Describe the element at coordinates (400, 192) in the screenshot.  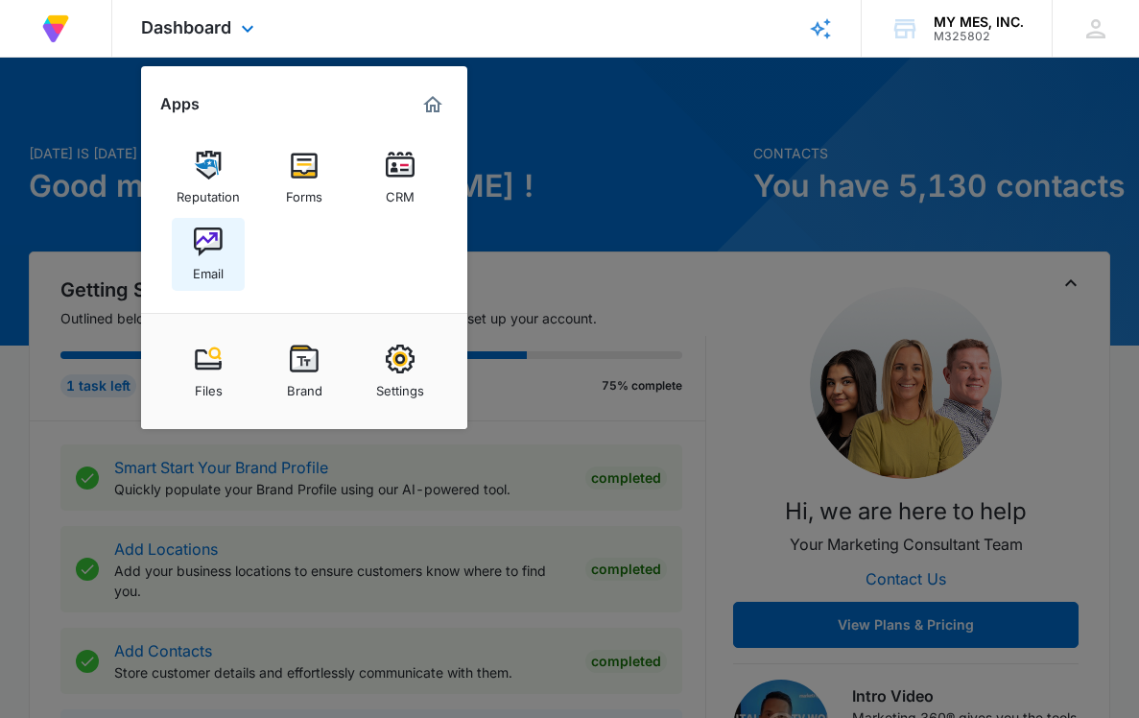
I see `div: CRM` at that location.